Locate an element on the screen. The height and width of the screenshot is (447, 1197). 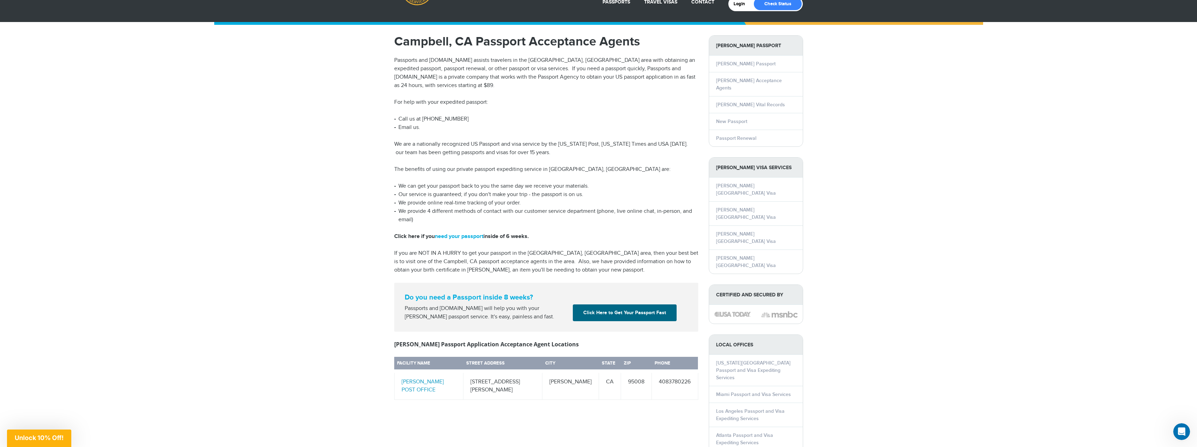
td: CA is located at coordinates (610, 385).